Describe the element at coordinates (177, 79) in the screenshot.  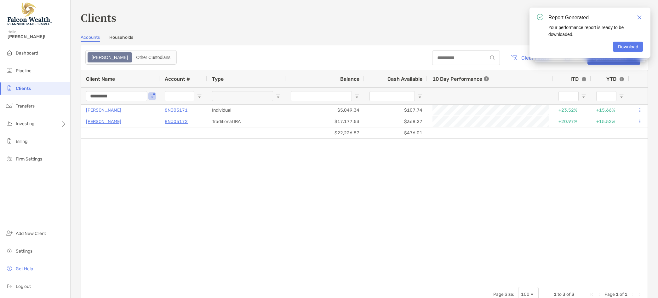
I see `span: Account #` at that location.